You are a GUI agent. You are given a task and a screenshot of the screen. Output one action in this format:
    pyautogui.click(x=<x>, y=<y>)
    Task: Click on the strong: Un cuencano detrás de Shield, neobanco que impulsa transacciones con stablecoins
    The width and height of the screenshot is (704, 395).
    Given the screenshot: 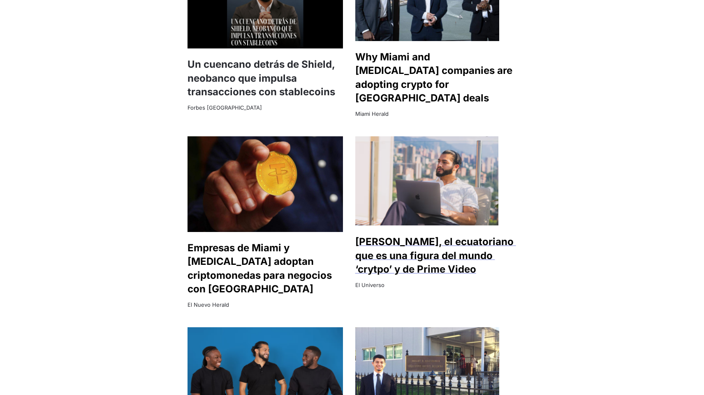 What is the action you would take?
    pyautogui.click(x=262, y=78)
    